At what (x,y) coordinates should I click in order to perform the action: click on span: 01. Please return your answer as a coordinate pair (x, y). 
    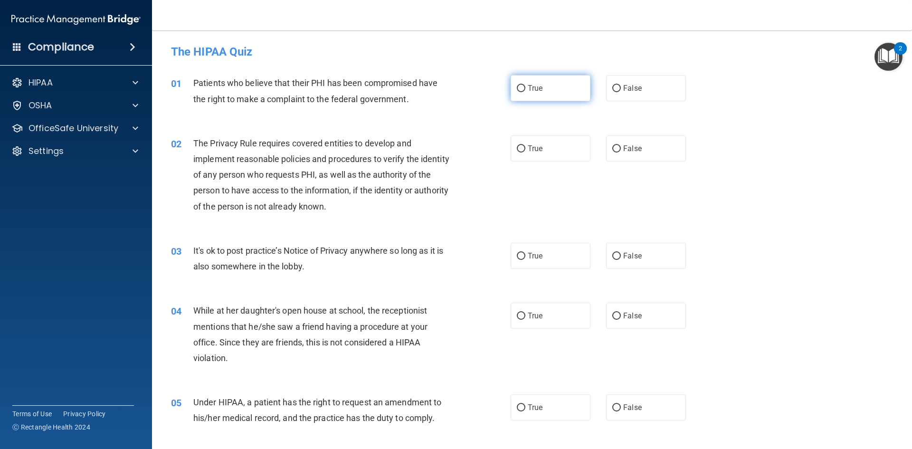
    Looking at the image, I should click on (176, 84).